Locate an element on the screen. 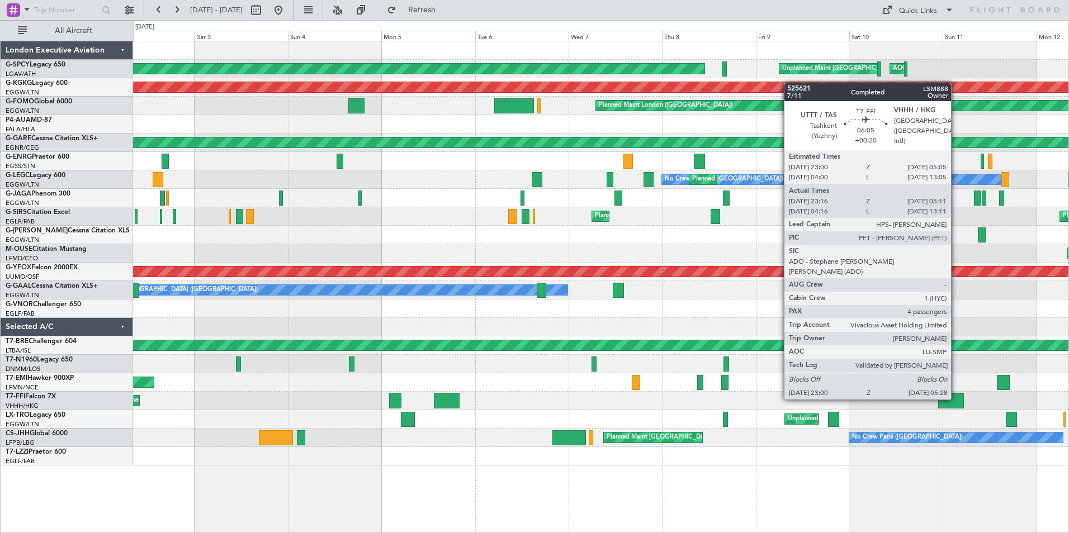  a: G-JAGAPhenom 300 is located at coordinates (38, 194).